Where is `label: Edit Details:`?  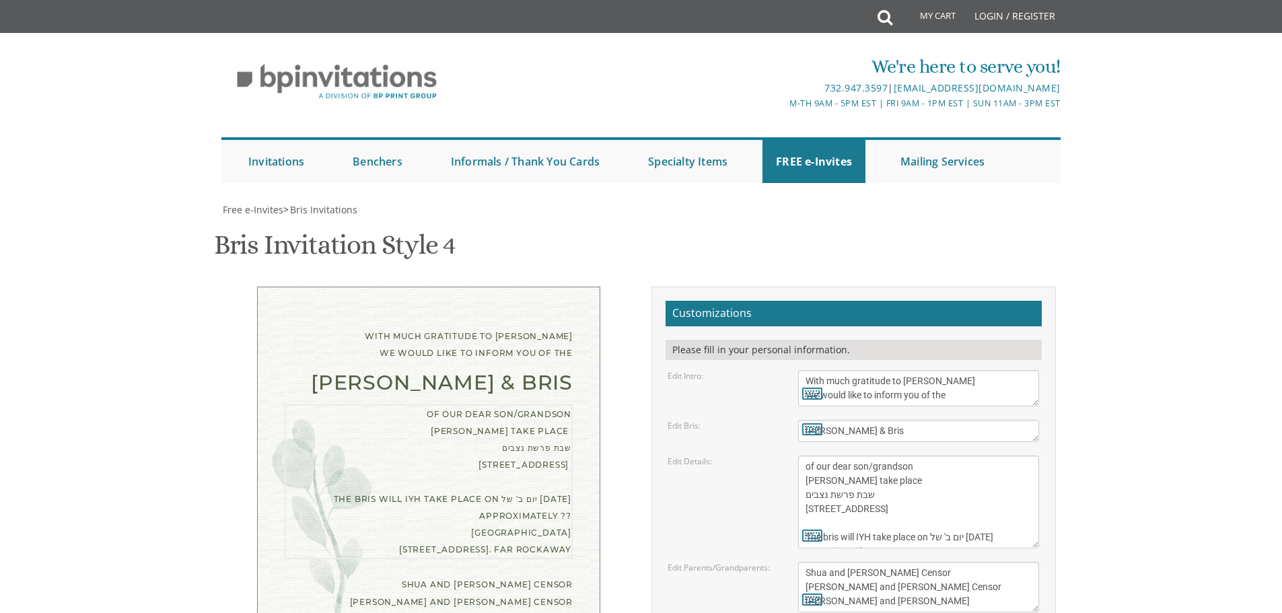 label: Edit Details: is located at coordinates (690, 461).